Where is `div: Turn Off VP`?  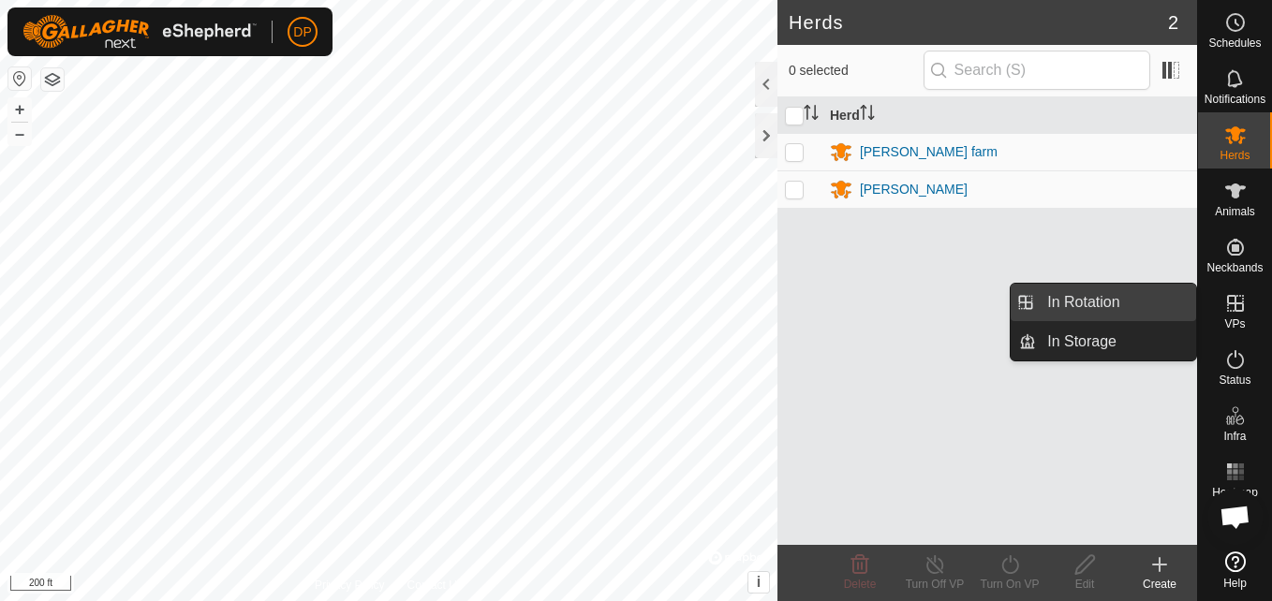 div: Turn Off VP is located at coordinates (935, 585).